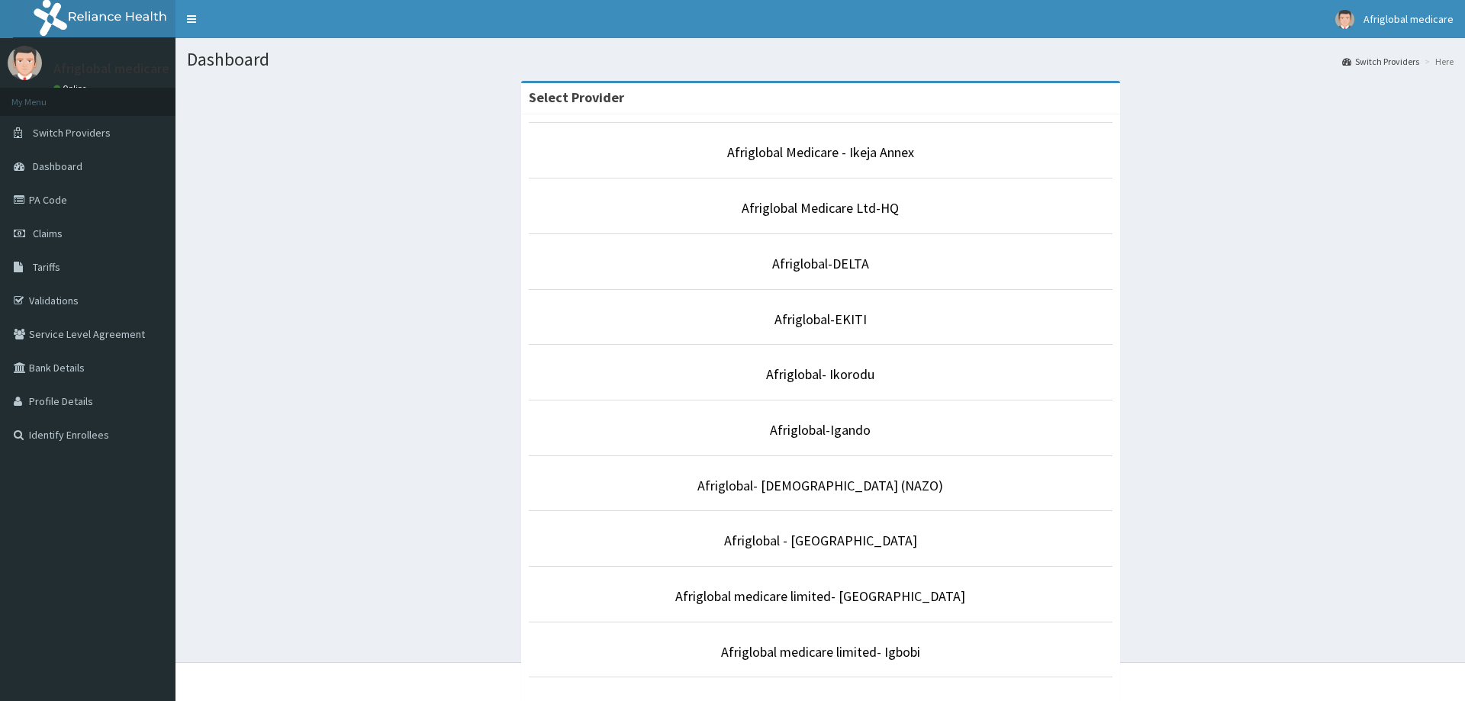 The height and width of the screenshot is (701, 1465). I want to click on span: Tariffs, so click(47, 267).